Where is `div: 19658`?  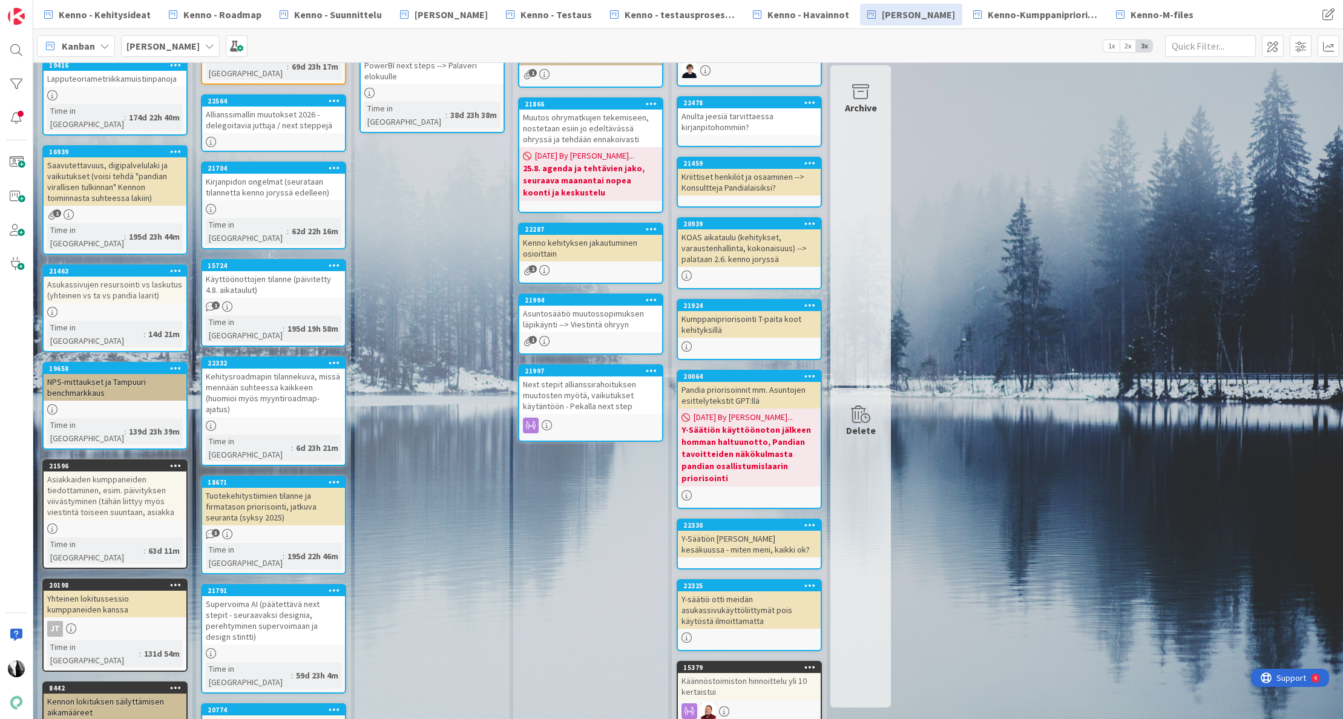
div: 19658 is located at coordinates (117, 368).